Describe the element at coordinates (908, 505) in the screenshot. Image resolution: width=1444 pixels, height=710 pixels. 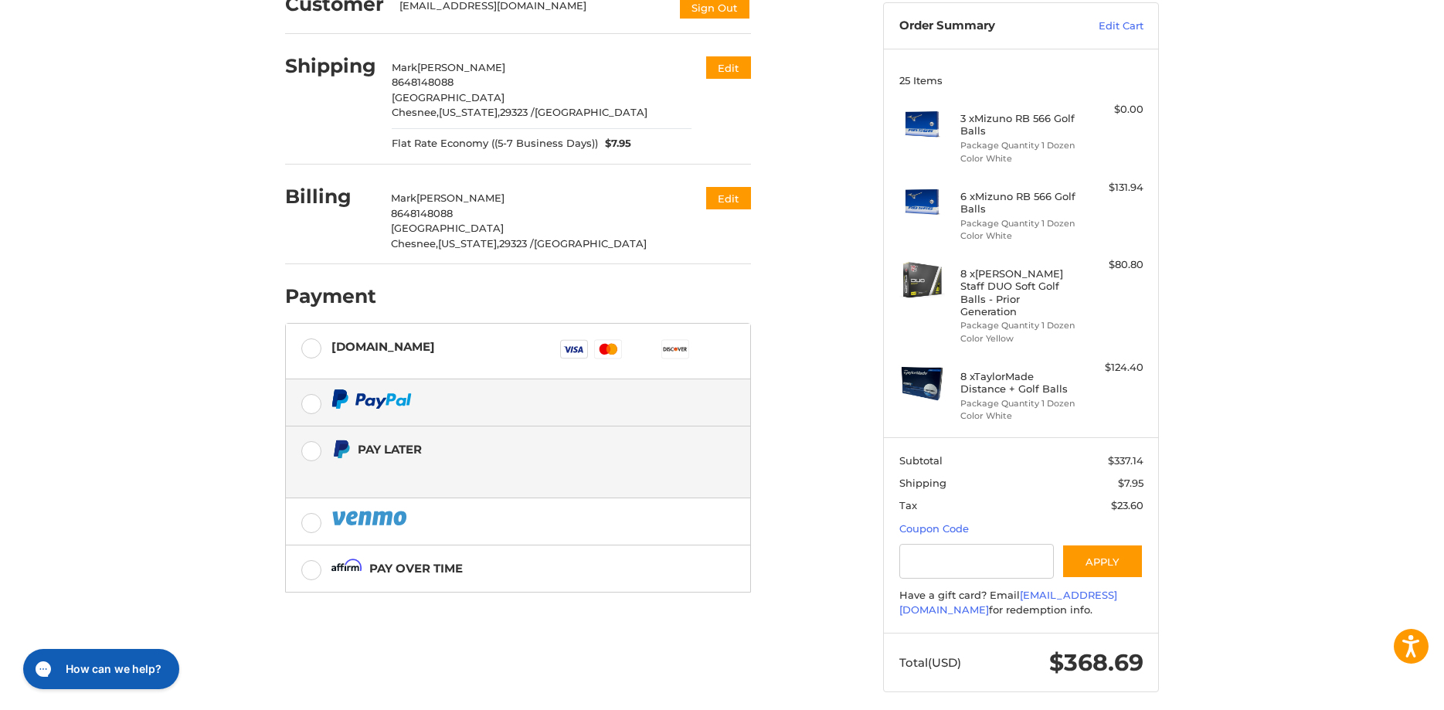
I see `span: Tax` at that location.